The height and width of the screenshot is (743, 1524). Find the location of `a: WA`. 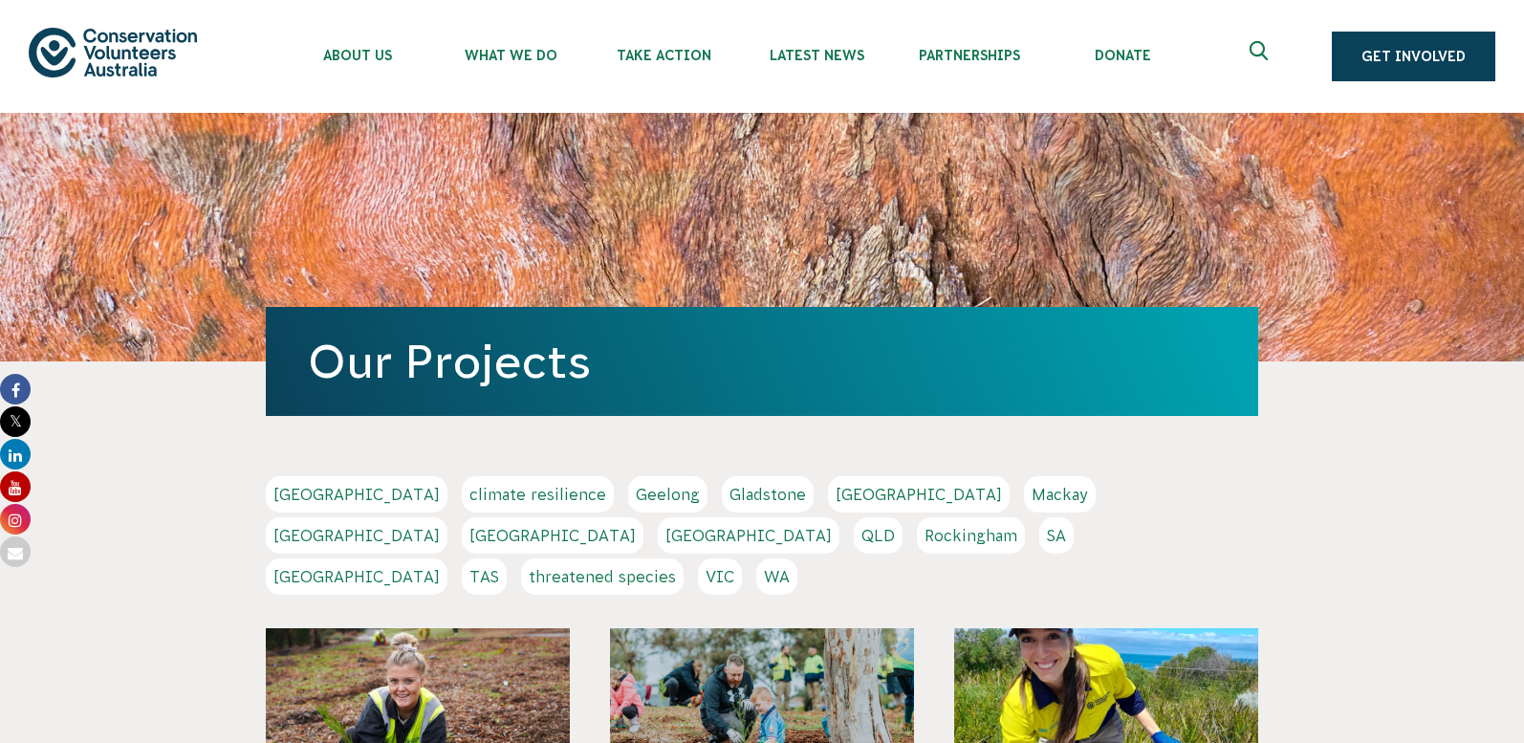

a: WA is located at coordinates (776, 576).